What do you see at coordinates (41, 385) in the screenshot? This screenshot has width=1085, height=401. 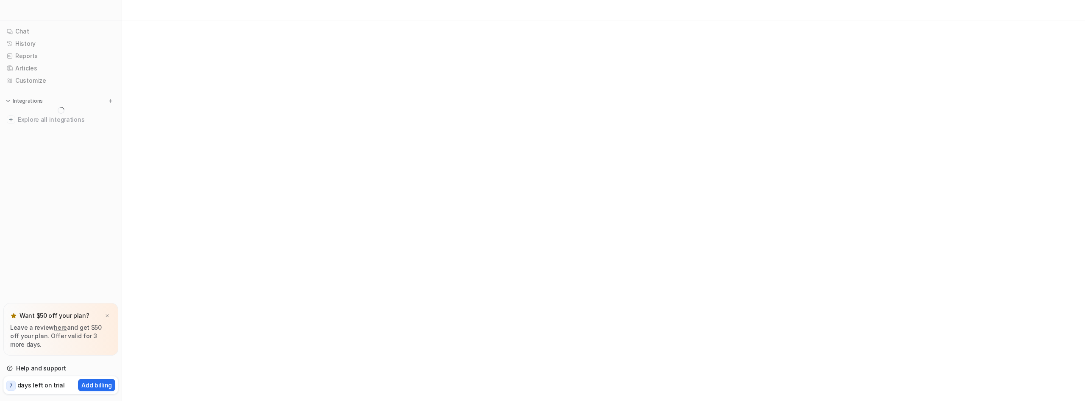 I see `p: days left on trial` at bounding box center [41, 385].